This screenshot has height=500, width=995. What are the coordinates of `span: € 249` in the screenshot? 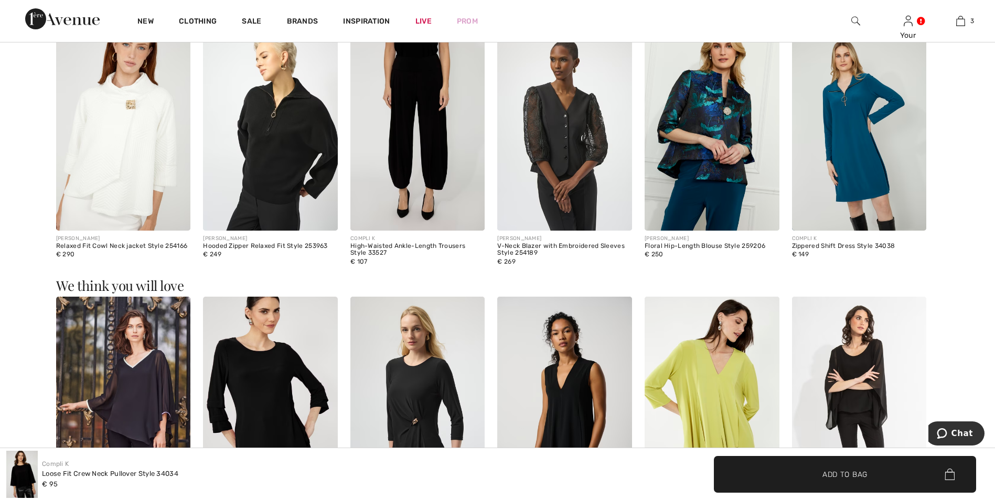 It's located at (212, 254).